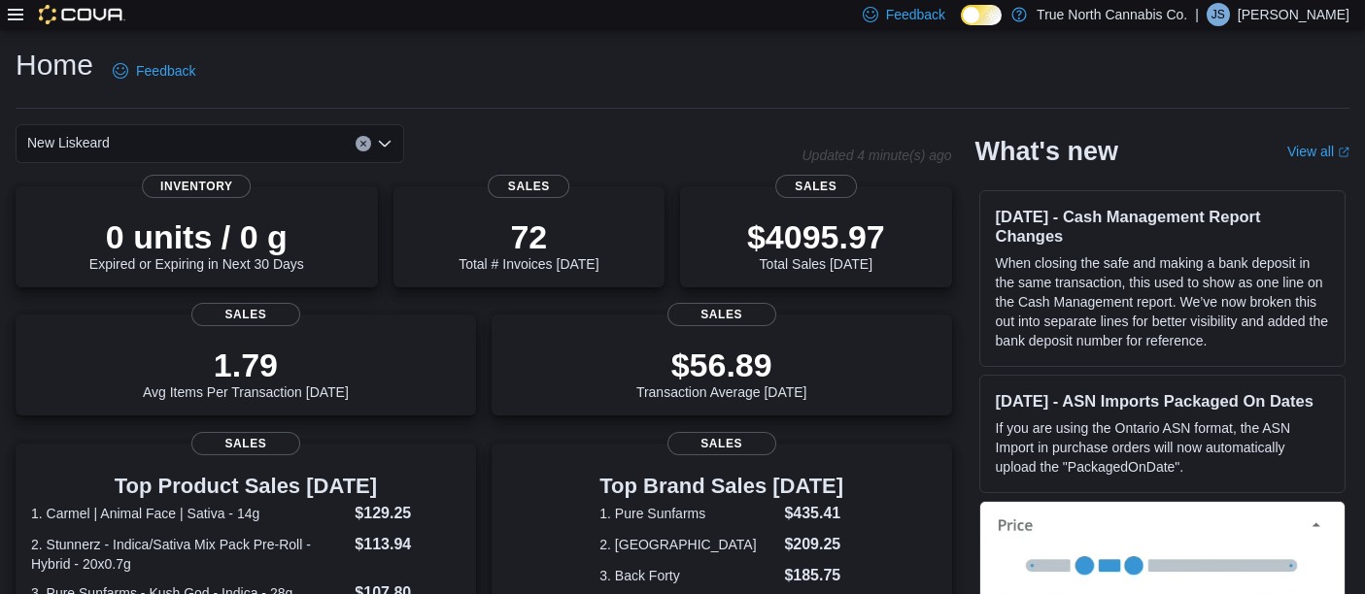  What do you see at coordinates (688, 576) in the screenshot?
I see `dt: 3. Back Forty` at bounding box center [688, 576].